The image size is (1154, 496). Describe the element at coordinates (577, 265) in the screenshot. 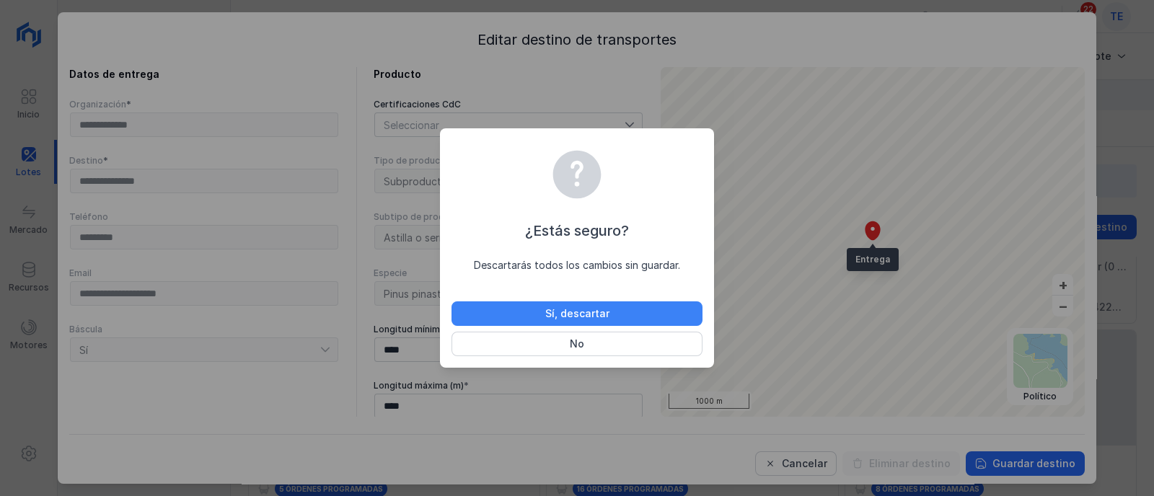

I see `div: Descartarás todos los cambios sin guardar.` at that location.